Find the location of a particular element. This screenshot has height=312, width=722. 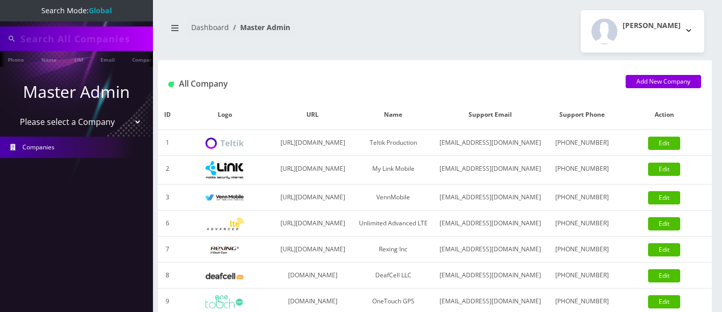

a: Add New Company is located at coordinates (663, 82).